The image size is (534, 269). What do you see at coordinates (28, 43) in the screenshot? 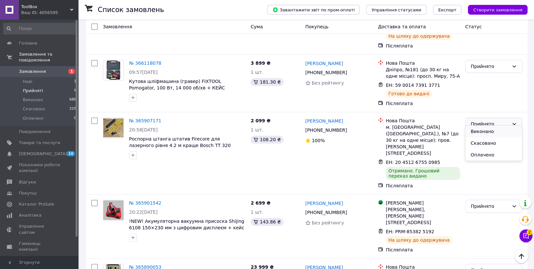
I see `span: Головна` at bounding box center [28, 43].